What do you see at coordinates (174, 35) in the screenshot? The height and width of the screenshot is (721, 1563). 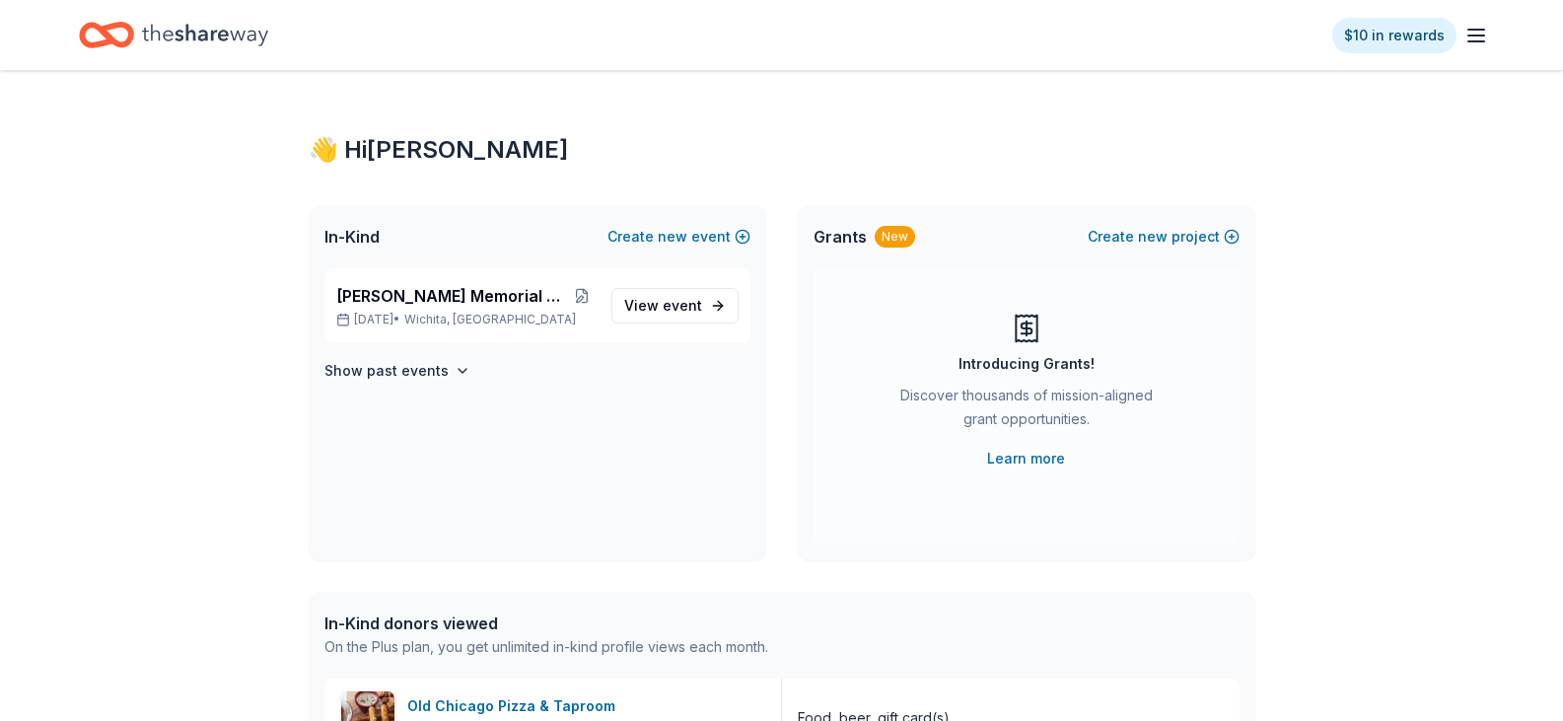 I see `a: Home` at bounding box center [174, 35].